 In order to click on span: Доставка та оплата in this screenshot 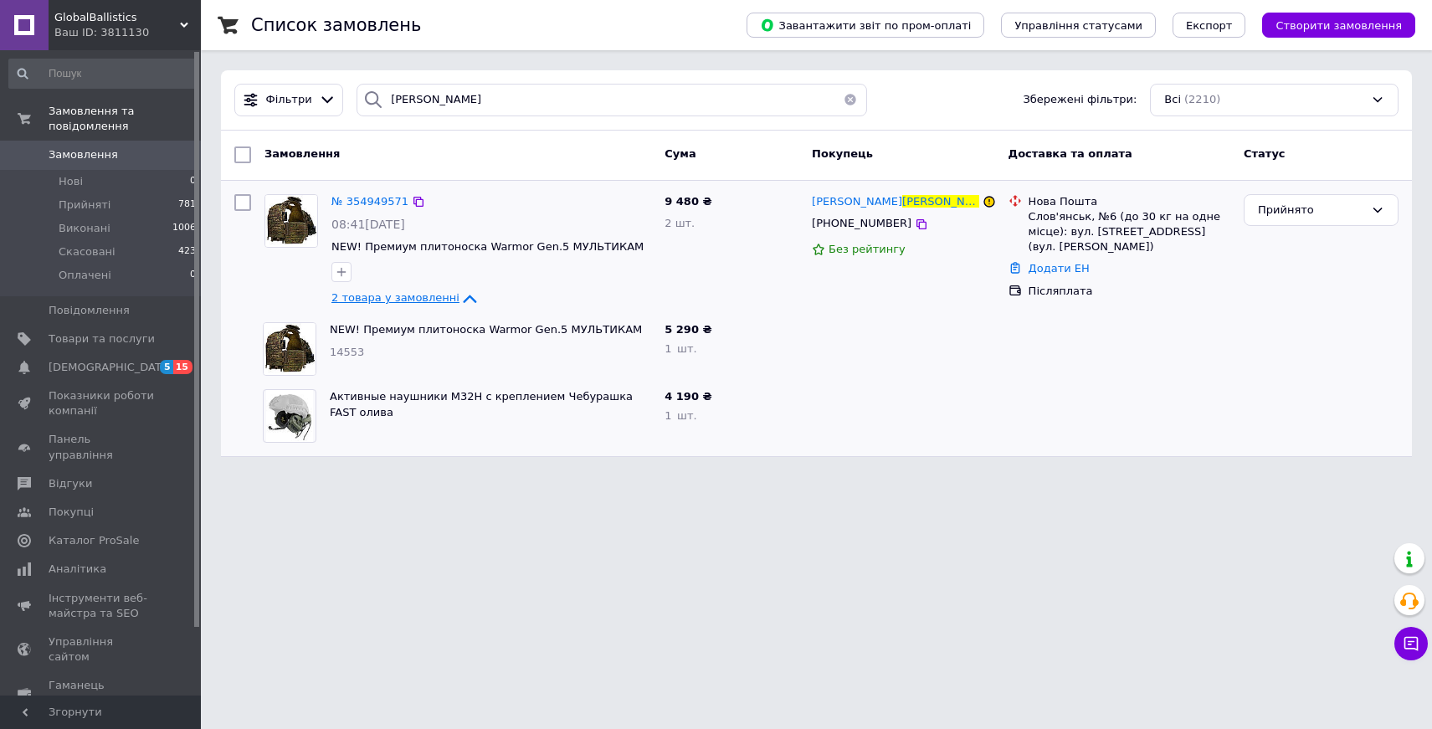, I will do `click(1071, 153)`.